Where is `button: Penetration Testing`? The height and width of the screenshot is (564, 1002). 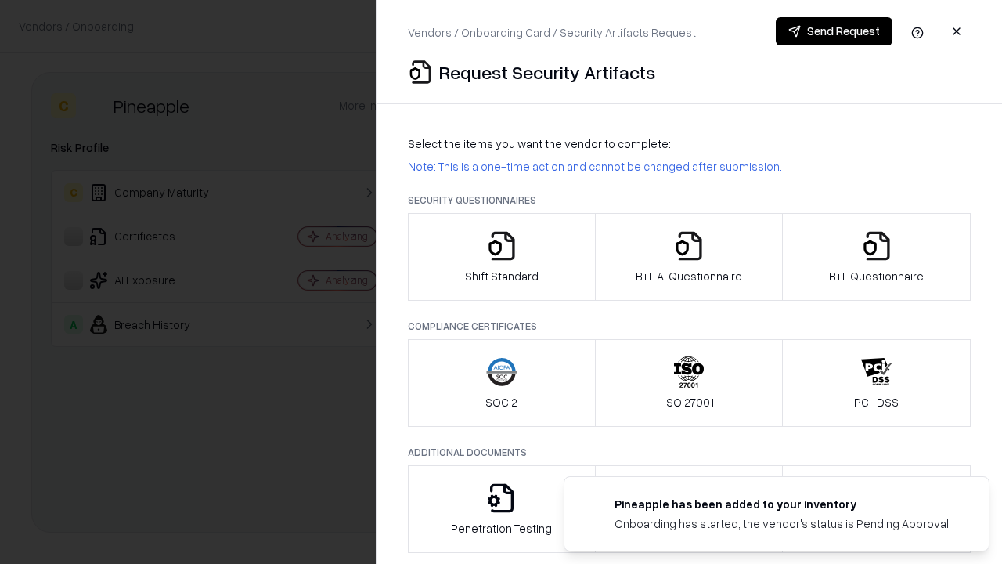 button: Penetration Testing is located at coordinates (502, 509).